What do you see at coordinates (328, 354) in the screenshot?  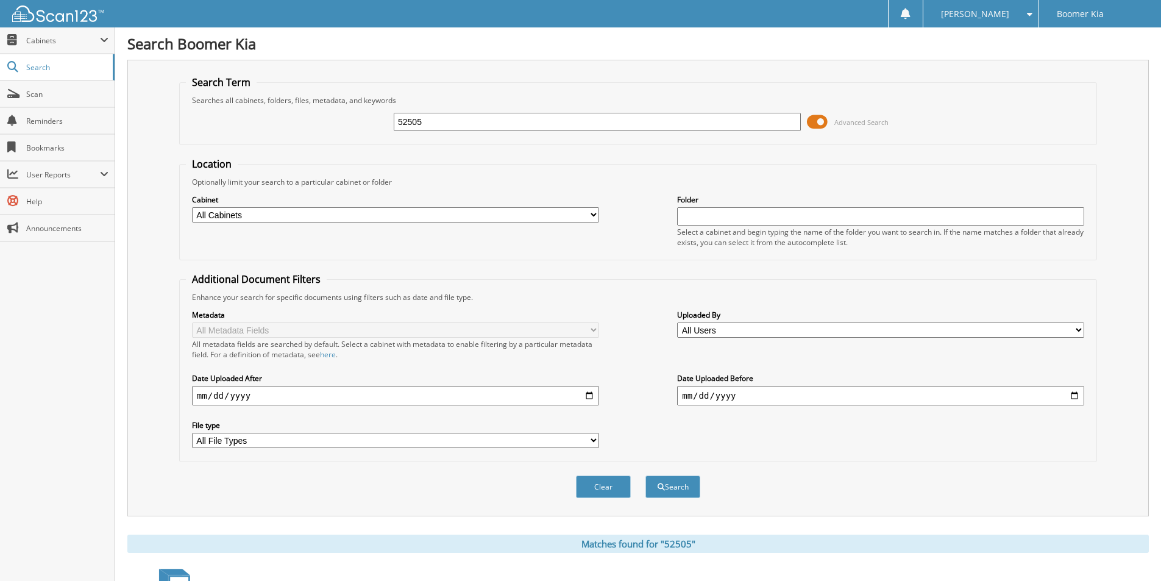 I see `a: here` at bounding box center [328, 354].